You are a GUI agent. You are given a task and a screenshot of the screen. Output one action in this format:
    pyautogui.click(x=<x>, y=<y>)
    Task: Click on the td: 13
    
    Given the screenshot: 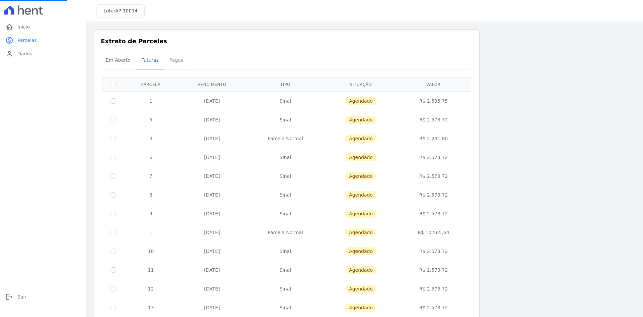 What is the action you would take?
    pyautogui.click(x=151, y=307)
    